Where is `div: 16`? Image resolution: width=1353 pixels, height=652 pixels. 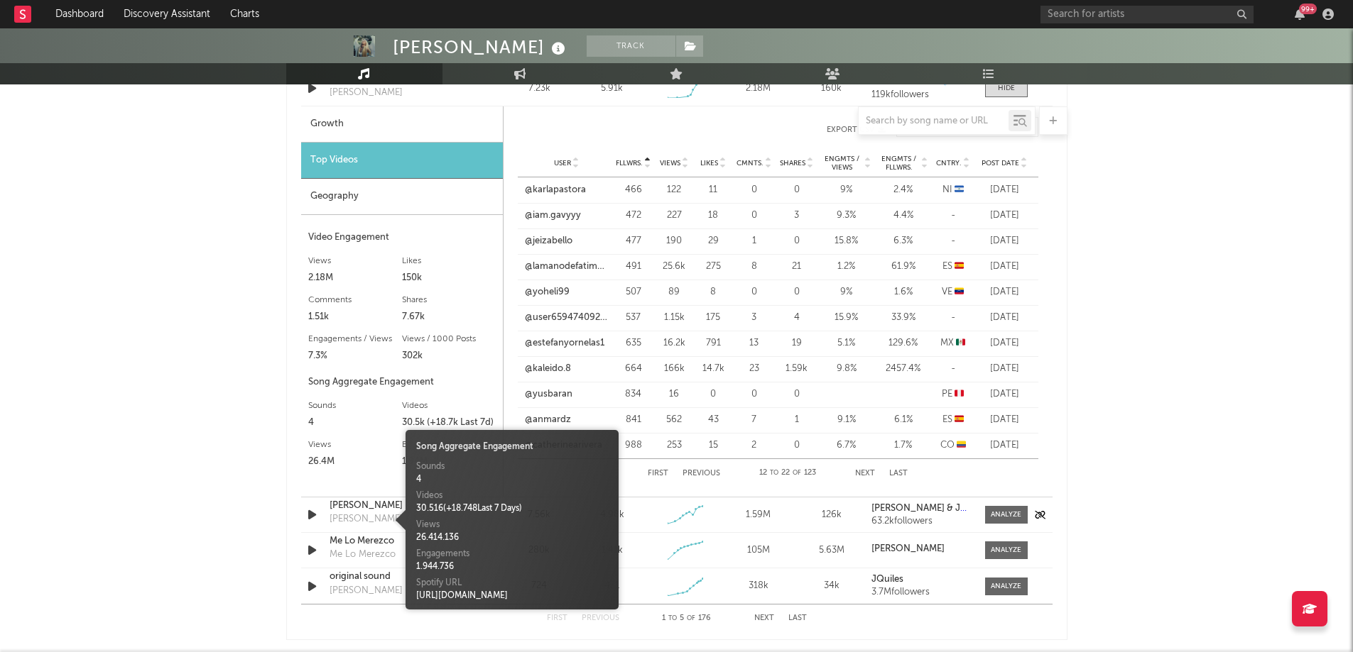 div: 16 is located at coordinates (674, 395).